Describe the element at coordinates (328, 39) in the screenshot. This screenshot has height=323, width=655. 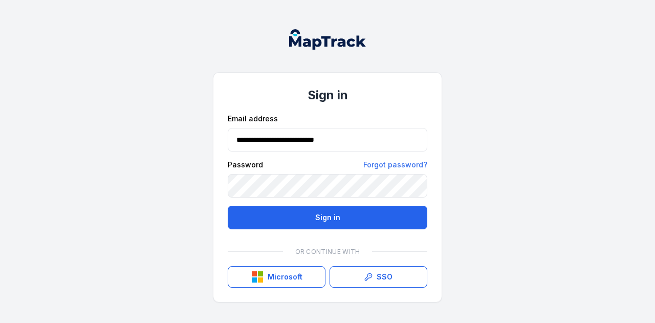
I see `nav: Global` at that location.